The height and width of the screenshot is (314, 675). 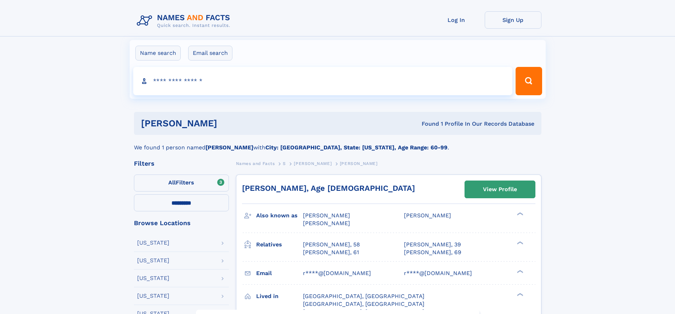 What do you see at coordinates (500, 189) in the screenshot?
I see `a: View Profile` at bounding box center [500, 189].